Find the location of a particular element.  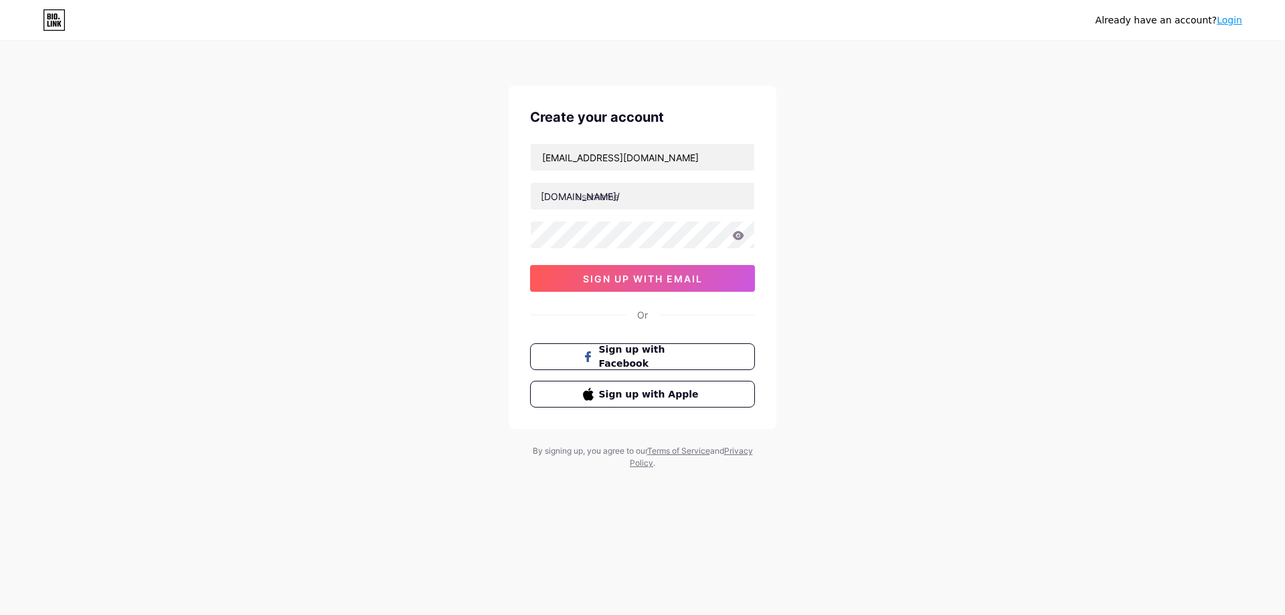

div: Or is located at coordinates (642, 314).